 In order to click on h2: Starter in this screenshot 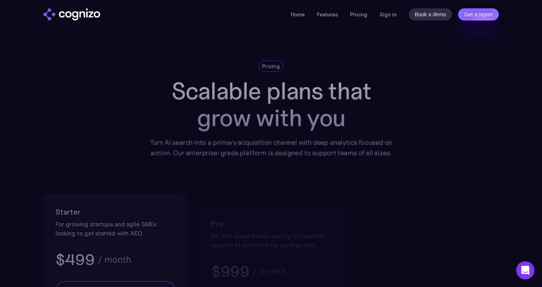, I will do `click(115, 212)`.